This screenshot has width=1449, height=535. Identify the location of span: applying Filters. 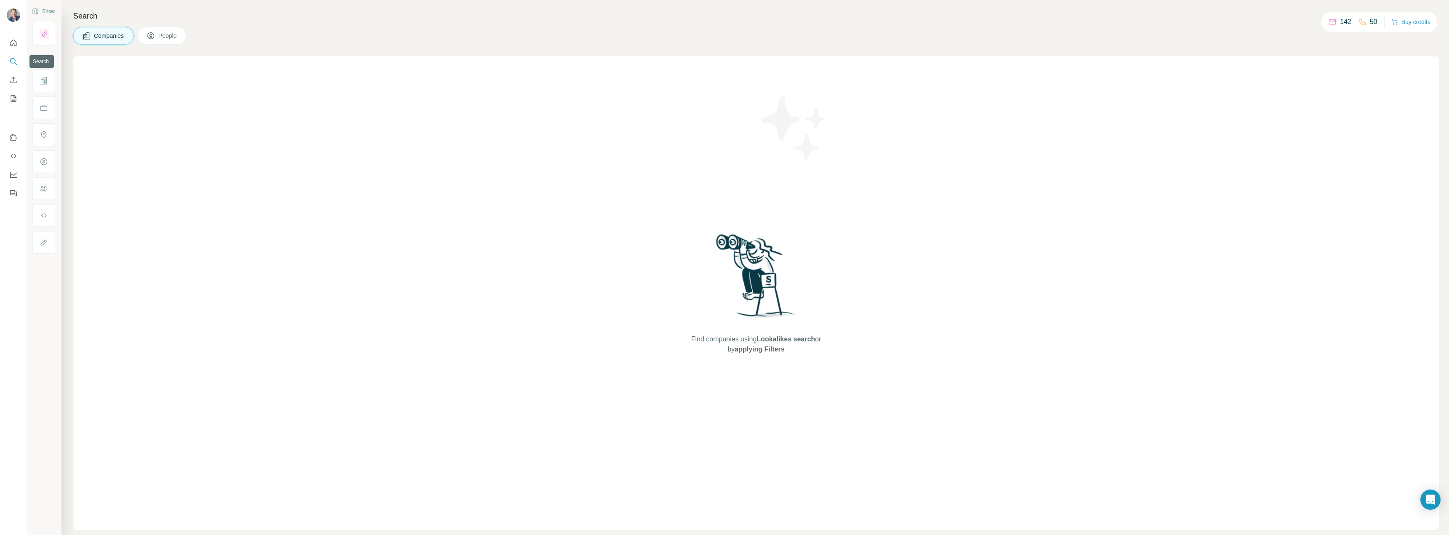
(759, 349).